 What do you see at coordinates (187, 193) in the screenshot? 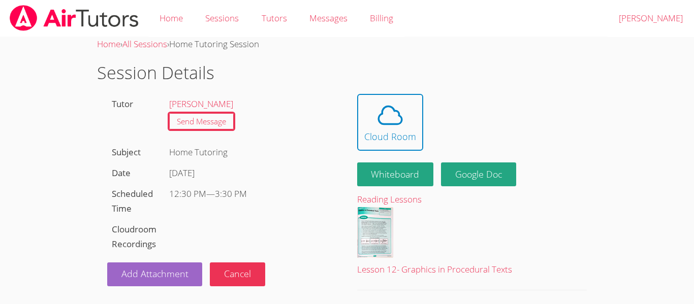
I see `span: 12:30 PM` at bounding box center [187, 193].